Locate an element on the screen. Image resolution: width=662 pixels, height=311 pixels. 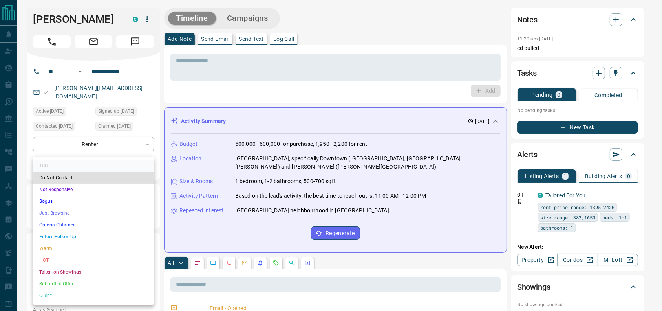
li: Warm is located at coordinates (94, 248).